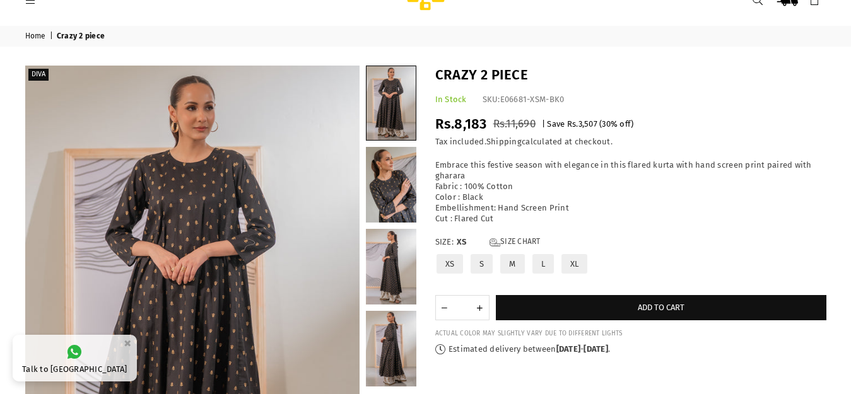 This screenshot has height=394, width=851. Describe the element at coordinates (616, 124) in the screenshot. I see `span: ( % off)` at that location.